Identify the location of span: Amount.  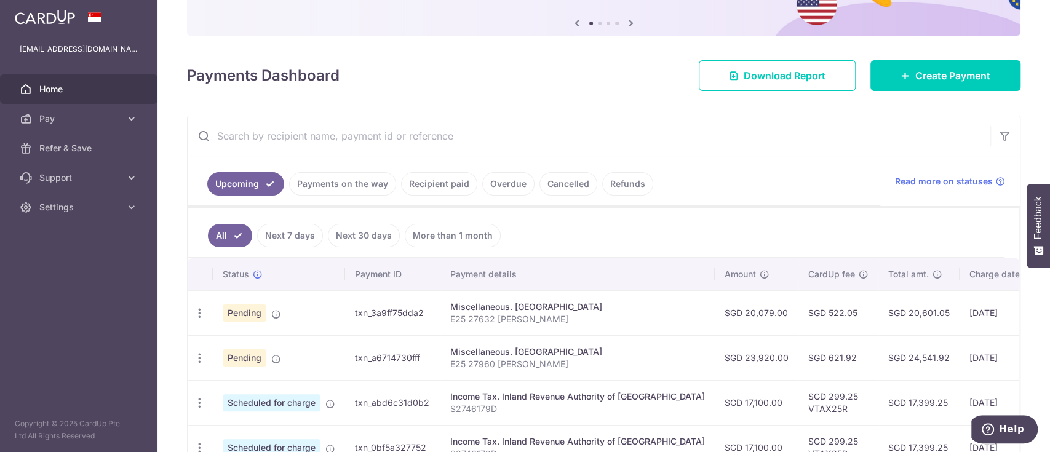
(740, 274).